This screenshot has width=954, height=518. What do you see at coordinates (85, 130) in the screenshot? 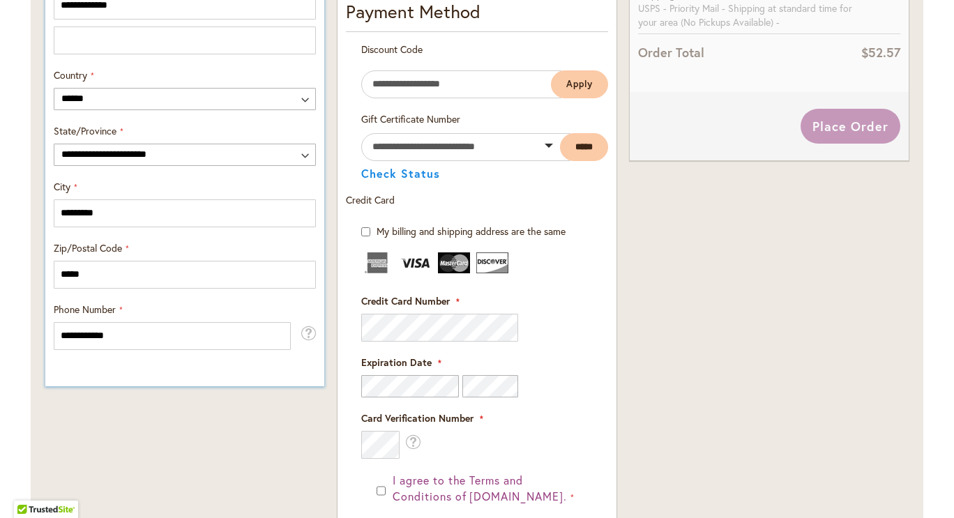
I see `span: State/Province` at bounding box center [85, 130].